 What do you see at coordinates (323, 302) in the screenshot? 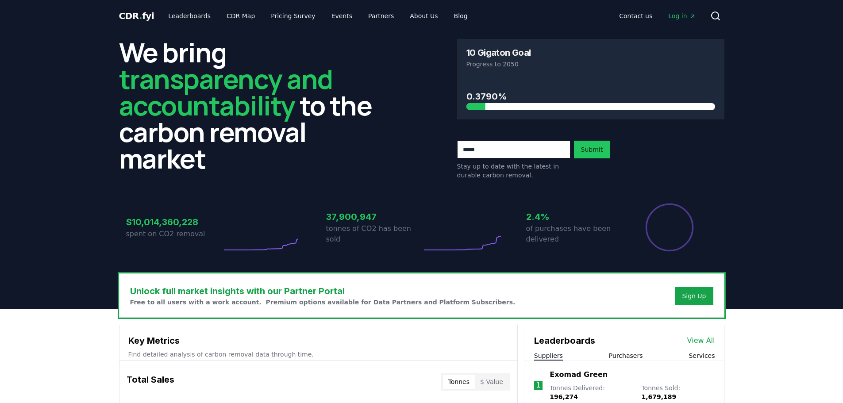
I see `p: Free to all users with a work account. Premium options available for Data Partners and Platform S...` at bounding box center [323, 302].